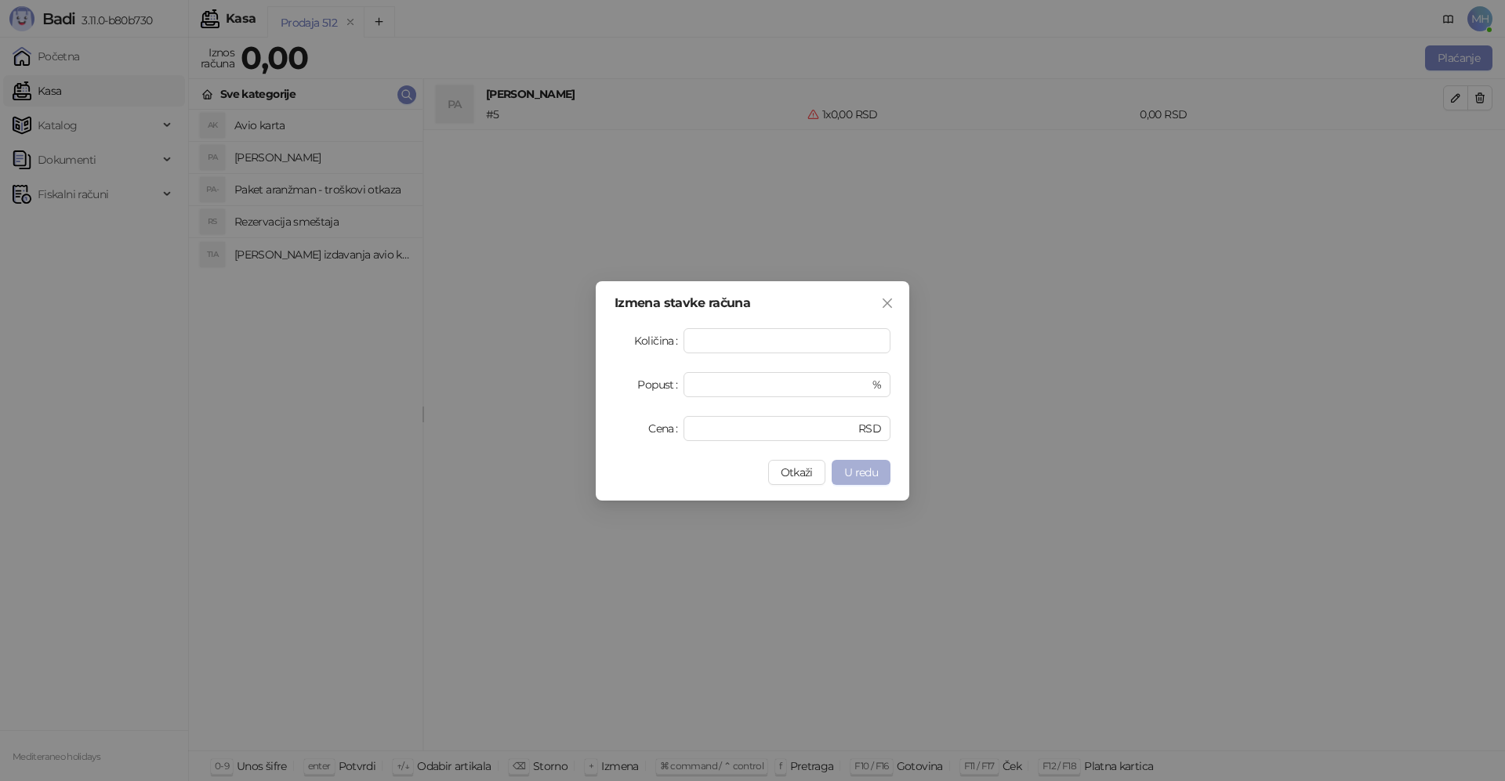  Describe the element at coordinates (861, 473) in the screenshot. I see `button: U redu` at that location.